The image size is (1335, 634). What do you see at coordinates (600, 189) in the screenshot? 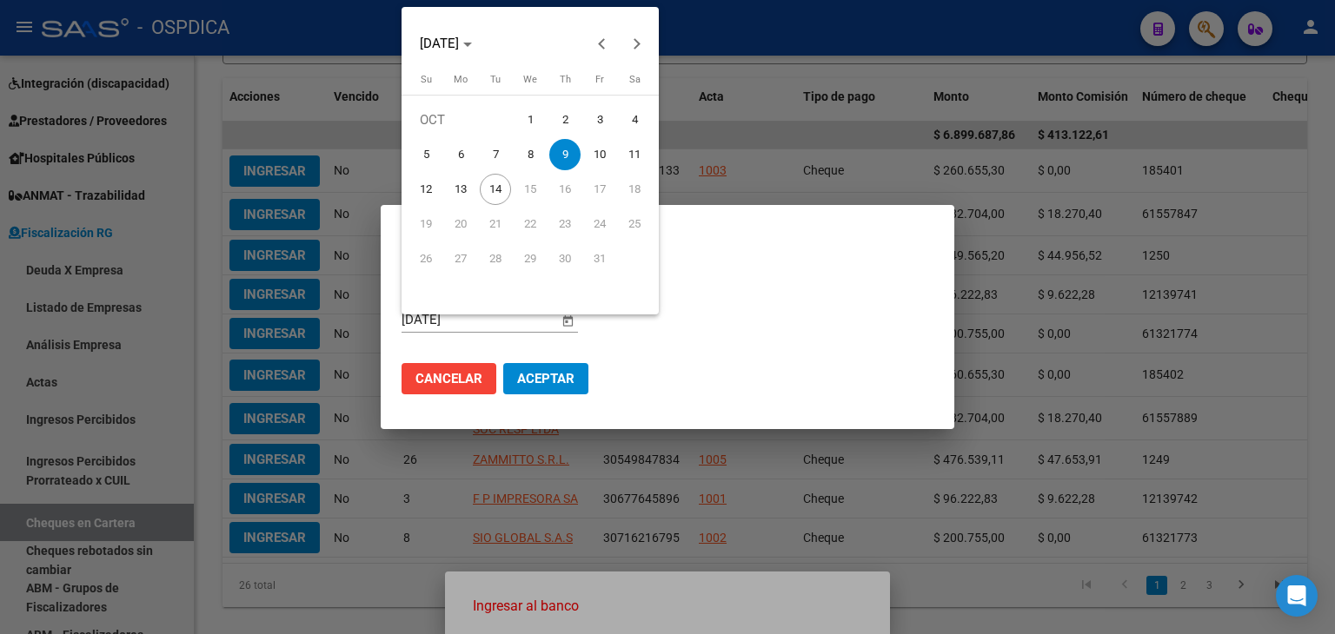
I see `span: 17` at bounding box center [600, 189].